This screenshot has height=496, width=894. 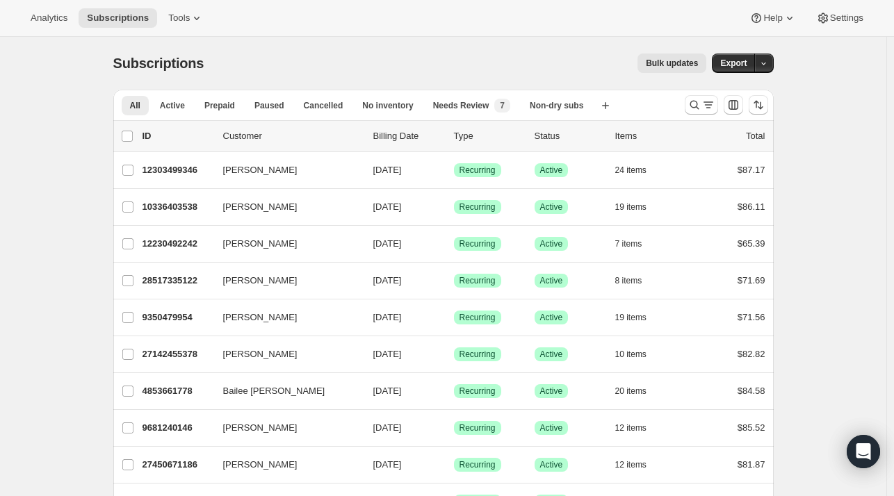 I want to click on button: 8 items, so click(x=636, y=281).